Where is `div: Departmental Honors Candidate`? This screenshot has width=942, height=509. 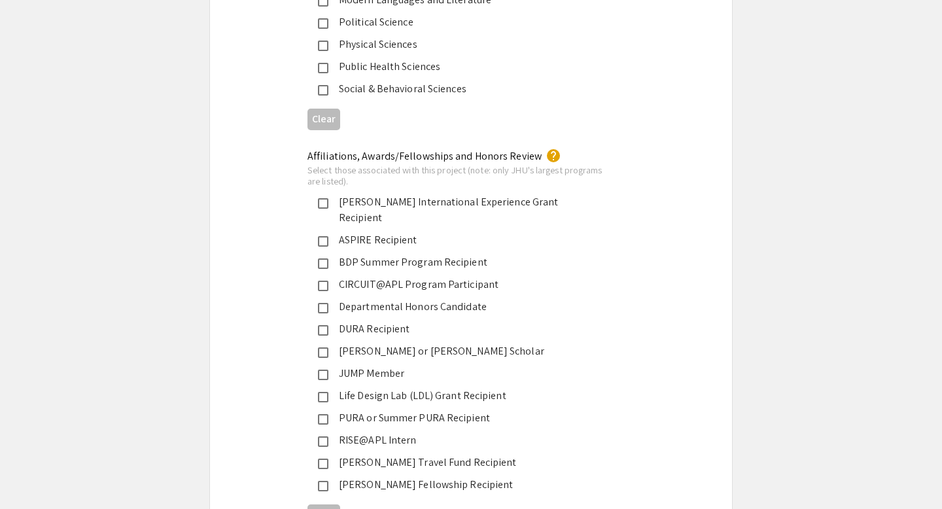 div: Departmental Honors Candidate is located at coordinates (466, 307).